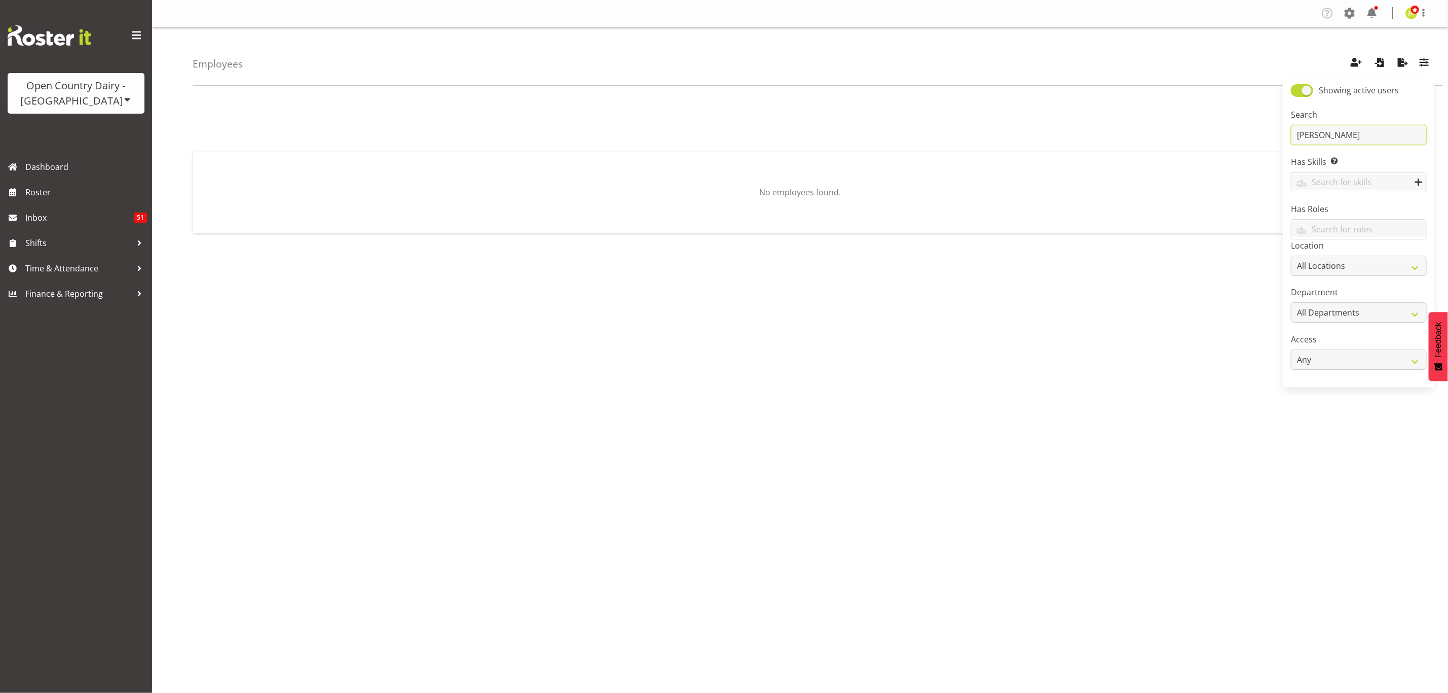 This screenshot has width=1448, height=693. What do you see at coordinates (79, 294) in the screenshot?
I see `span: Finance & Reporting` at bounding box center [79, 294].